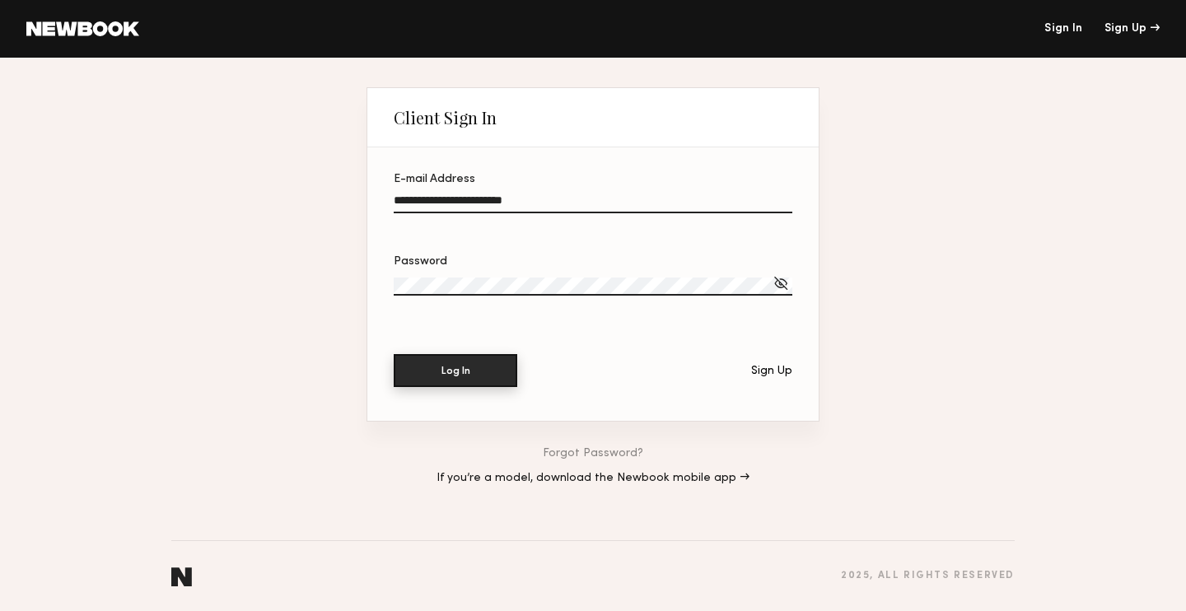 The image size is (1186, 611). Describe the element at coordinates (593, 478) in the screenshot. I see `a: If you’re a model, download the Newbook mobile app →` at that location.